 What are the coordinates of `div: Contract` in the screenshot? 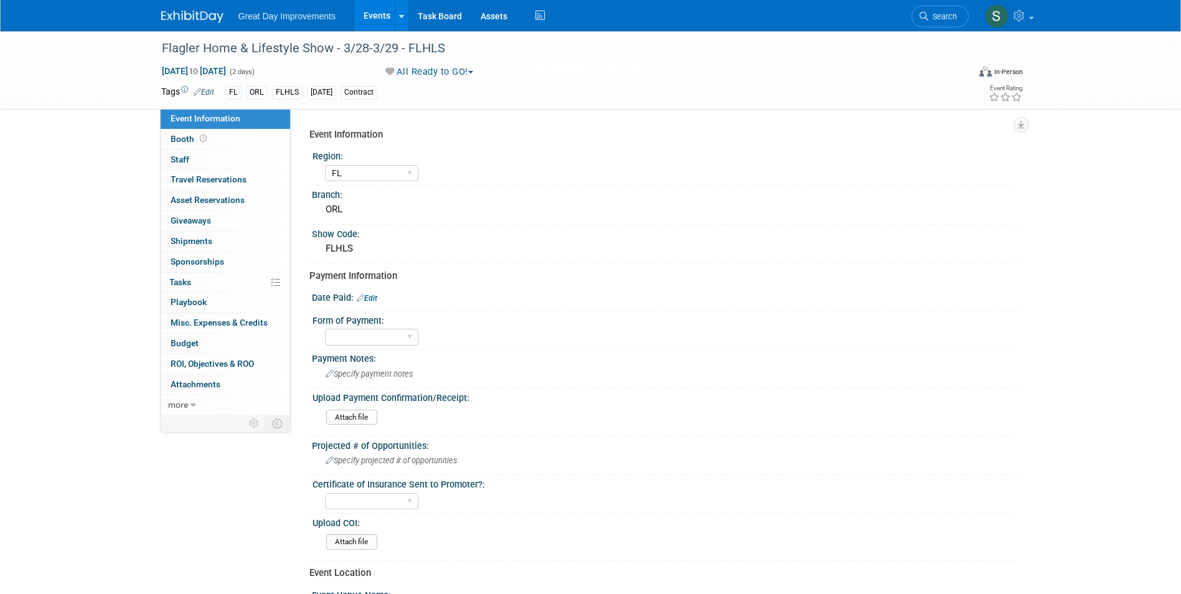 It's located at (359, 92).